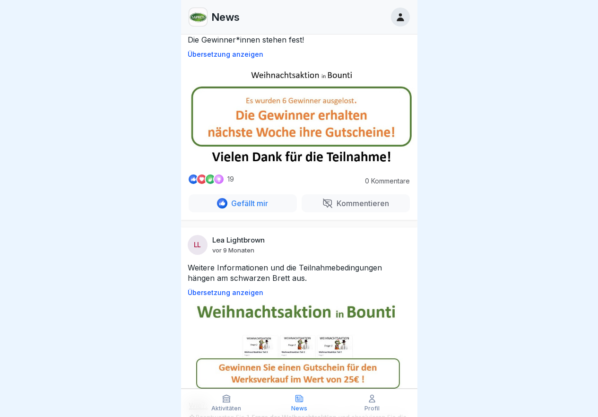  What do you see at coordinates (360, 203) in the screenshot?
I see `p: Kommentieren` at bounding box center [360, 203].